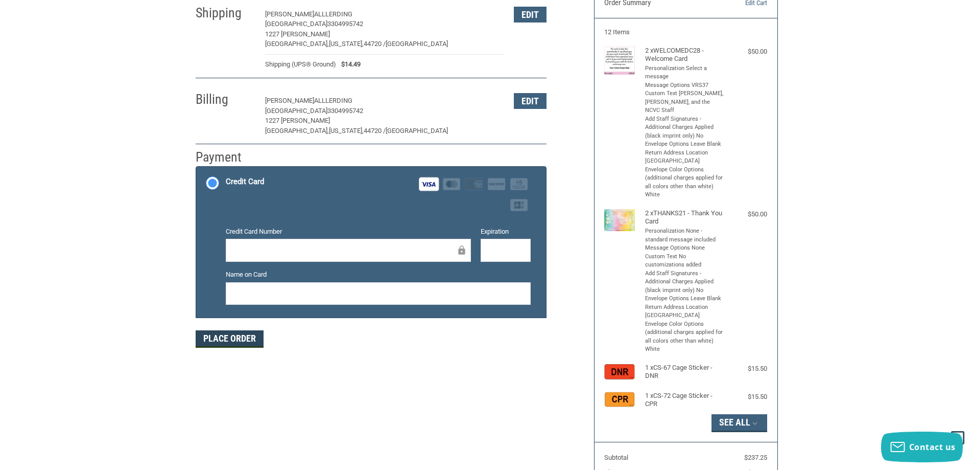 Image resolution: width=973 pixels, height=470 pixels. I want to click on h2: Billing, so click(225, 99).